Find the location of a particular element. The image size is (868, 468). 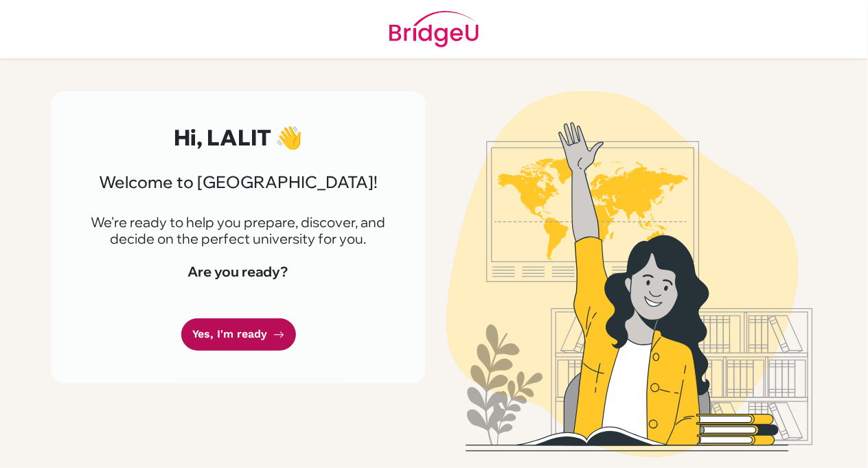

h2: Hi, LALIT 👋 is located at coordinates (238, 137).